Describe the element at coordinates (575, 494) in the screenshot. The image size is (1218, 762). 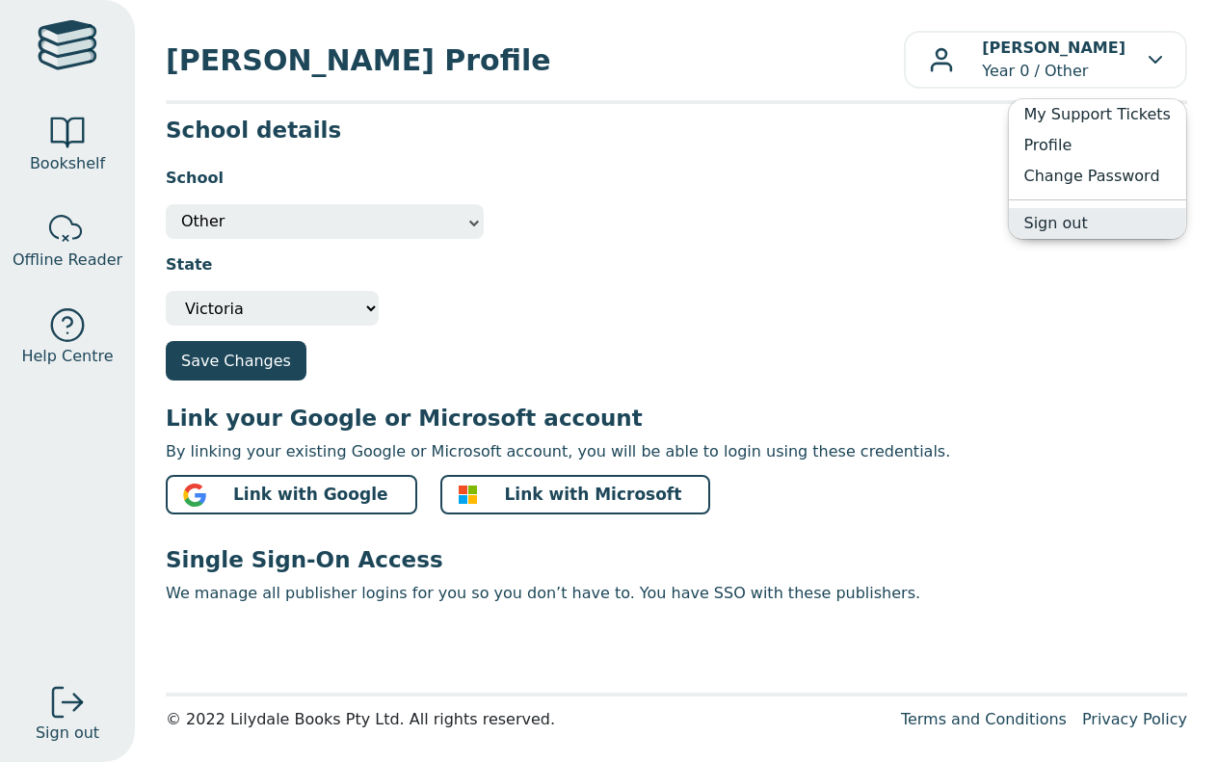
I see `button: Link with Microsoft` at that location.